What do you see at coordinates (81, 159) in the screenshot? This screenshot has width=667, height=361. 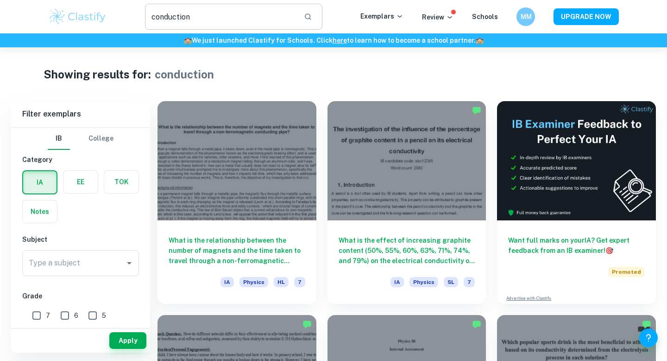 I see `h6: Category` at bounding box center [81, 159].